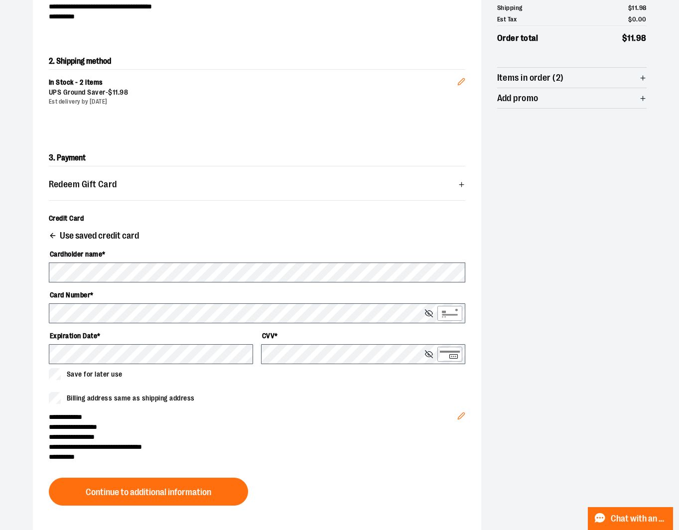  Describe the element at coordinates (130, 398) in the screenshot. I see `span: Billing address same as shipping address` at that location.